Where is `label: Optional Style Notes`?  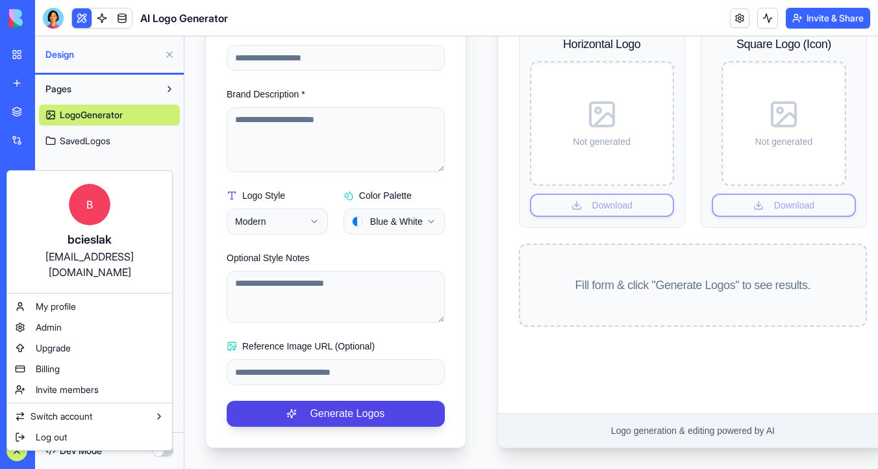 label: Optional Style Notes is located at coordinates (84, 221).